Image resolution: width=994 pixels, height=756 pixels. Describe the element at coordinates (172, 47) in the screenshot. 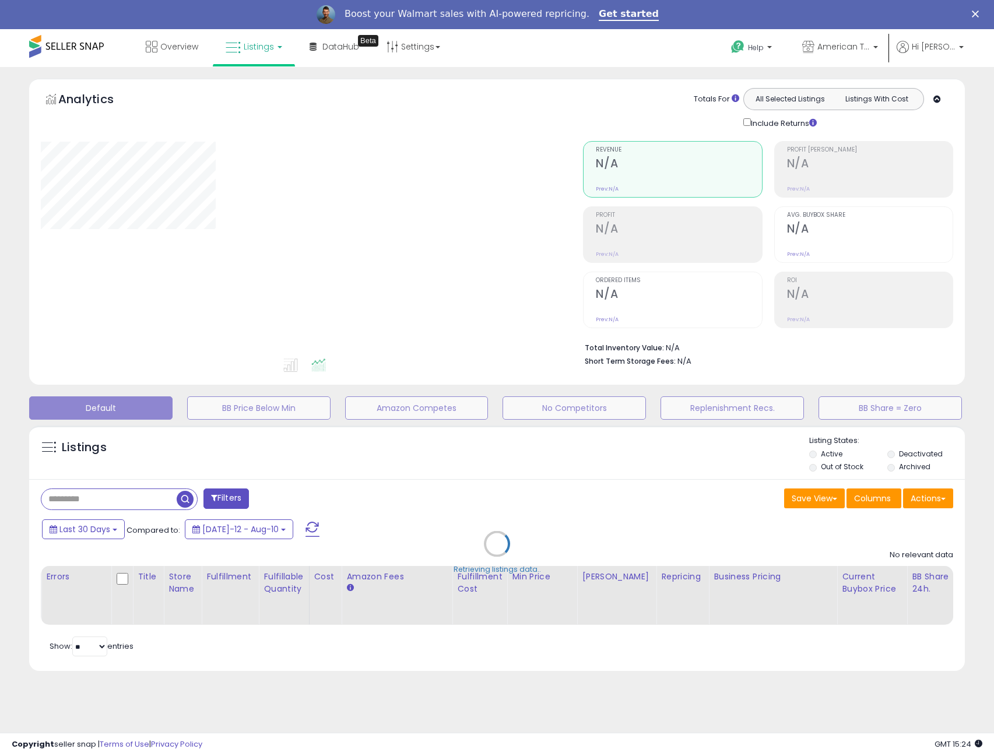

I see `a: Overview` at that location.